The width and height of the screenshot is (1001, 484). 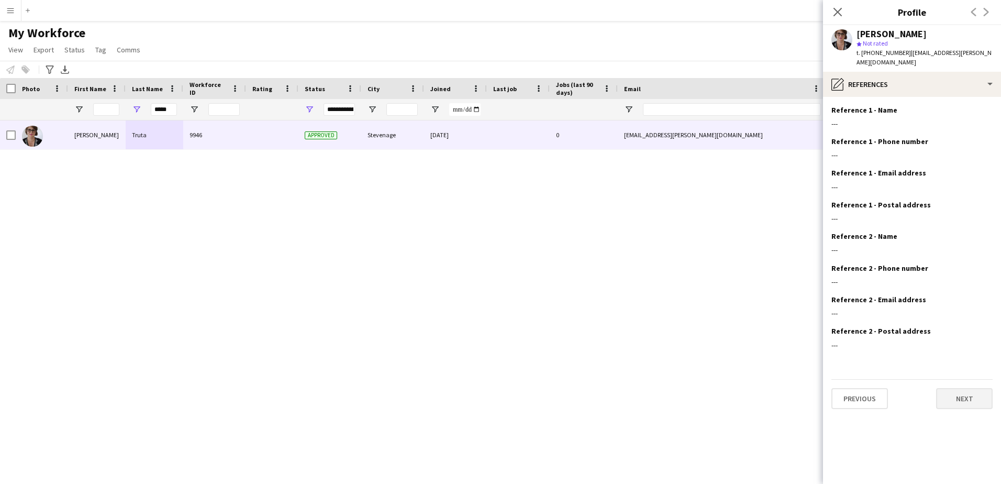 I want to click on span: Last Name, so click(x=147, y=88).